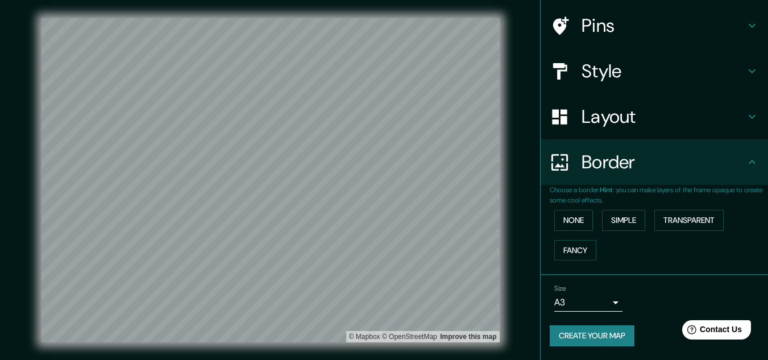 The width and height of the screenshot is (768, 360). What do you see at coordinates (468, 336) in the screenshot?
I see `a: Map feedback` at bounding box center [468, 336].